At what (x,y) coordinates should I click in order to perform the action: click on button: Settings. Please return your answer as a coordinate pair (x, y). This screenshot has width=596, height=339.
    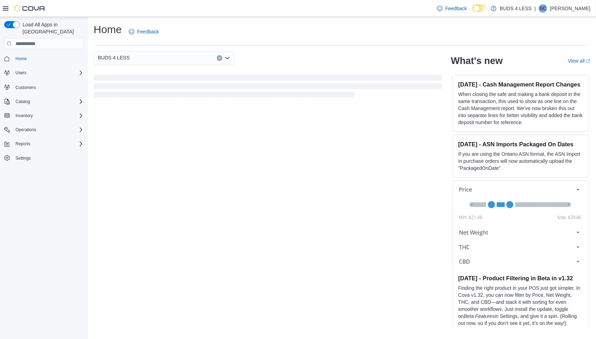
    Looking at the image, I should click on (44, 158).